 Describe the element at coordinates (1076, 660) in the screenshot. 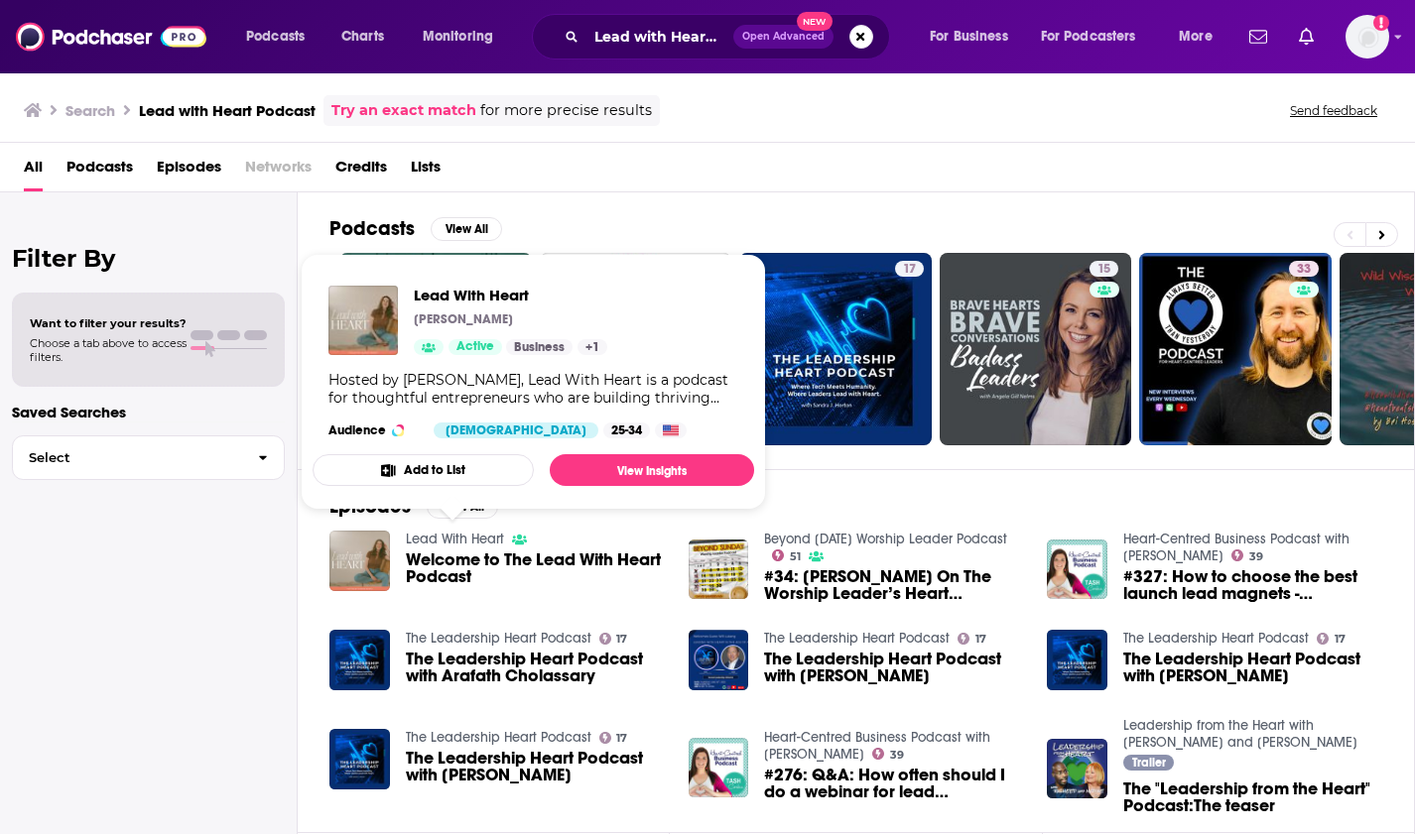

I see `img: The Leadership Heart Podcast with Alessandro Carli` at that location.